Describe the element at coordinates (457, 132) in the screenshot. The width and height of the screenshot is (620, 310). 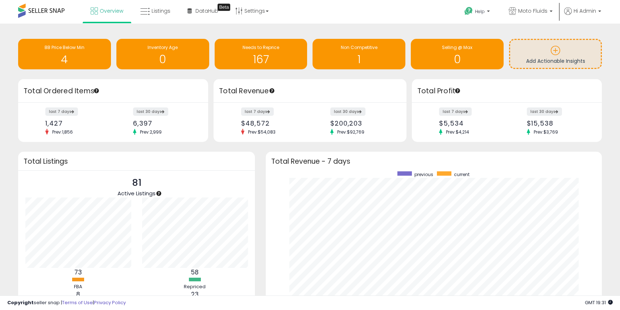
I see `span: Prev: $4,214` at that location.